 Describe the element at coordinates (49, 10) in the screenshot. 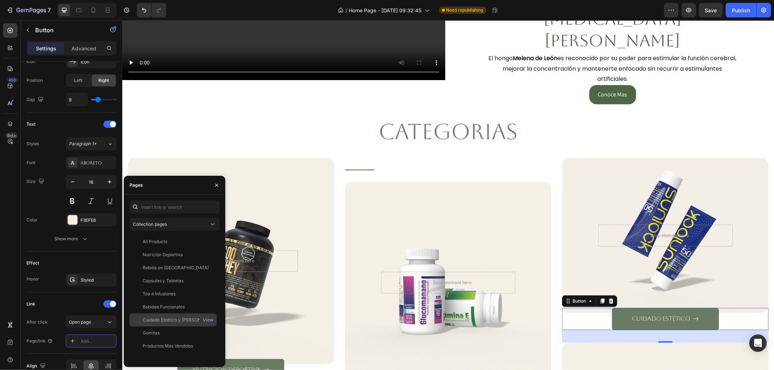

I see `p: 7` at that location.